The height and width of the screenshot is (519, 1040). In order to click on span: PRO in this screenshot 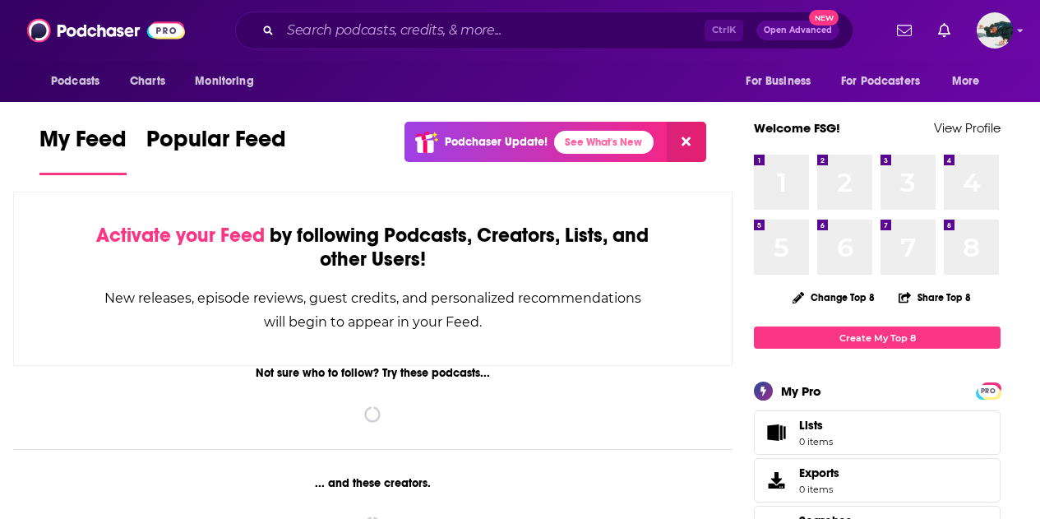, I will do `click(988, 391)`.